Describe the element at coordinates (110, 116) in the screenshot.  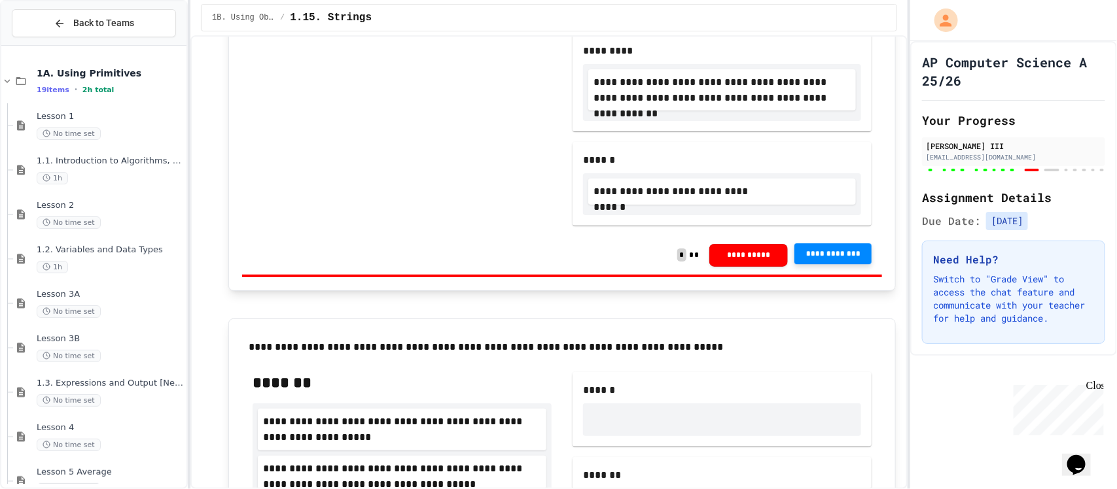
I see `span: Lesson 1` at that location.